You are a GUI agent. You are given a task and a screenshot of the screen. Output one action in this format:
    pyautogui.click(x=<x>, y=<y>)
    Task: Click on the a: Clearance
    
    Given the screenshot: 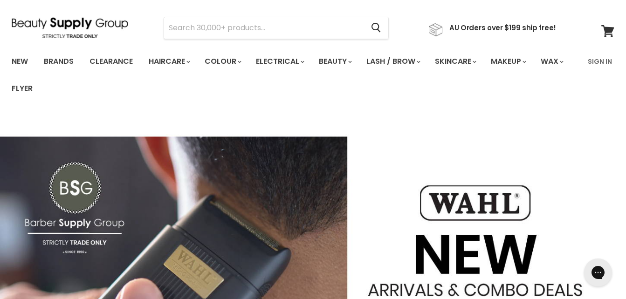 What is the action you would take?
    pyautogui.click(x=111, y=61)
    